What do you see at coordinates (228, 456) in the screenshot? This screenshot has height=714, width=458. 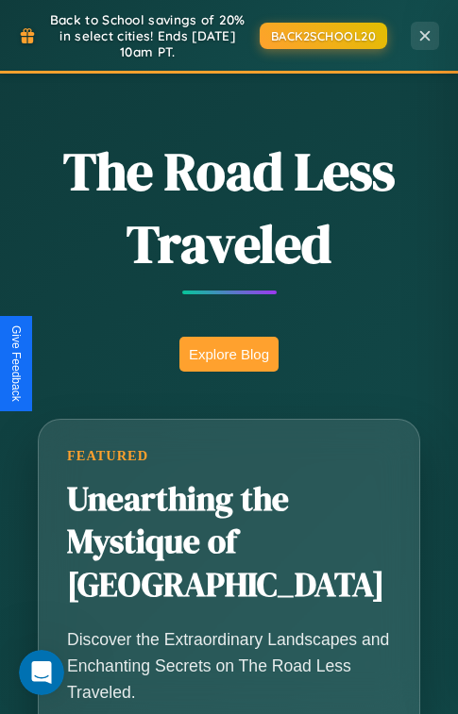 I see `div: Featured` at bounding box center [228, 456].